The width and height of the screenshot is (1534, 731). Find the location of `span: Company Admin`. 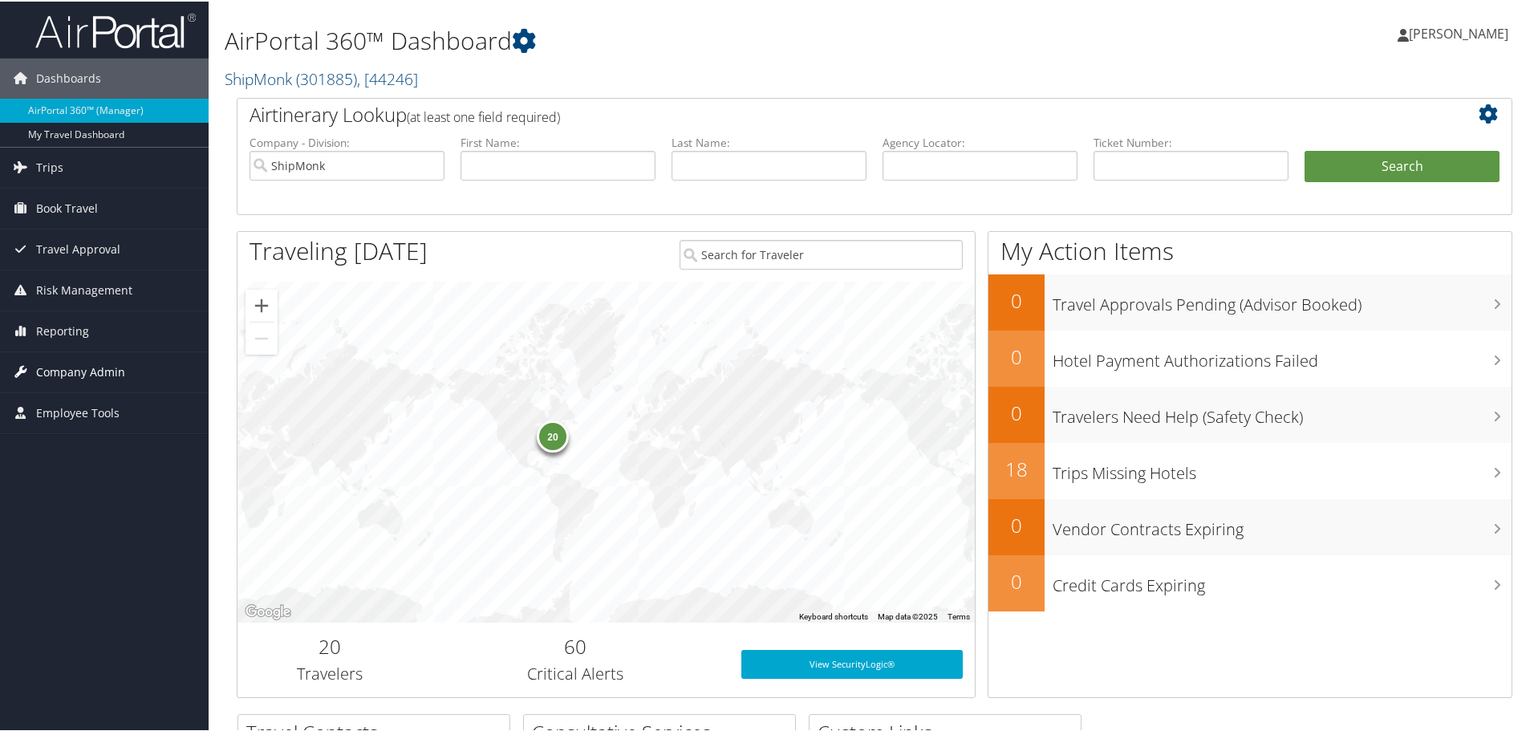

span: Company Admin is located at coordinates (80, 371).